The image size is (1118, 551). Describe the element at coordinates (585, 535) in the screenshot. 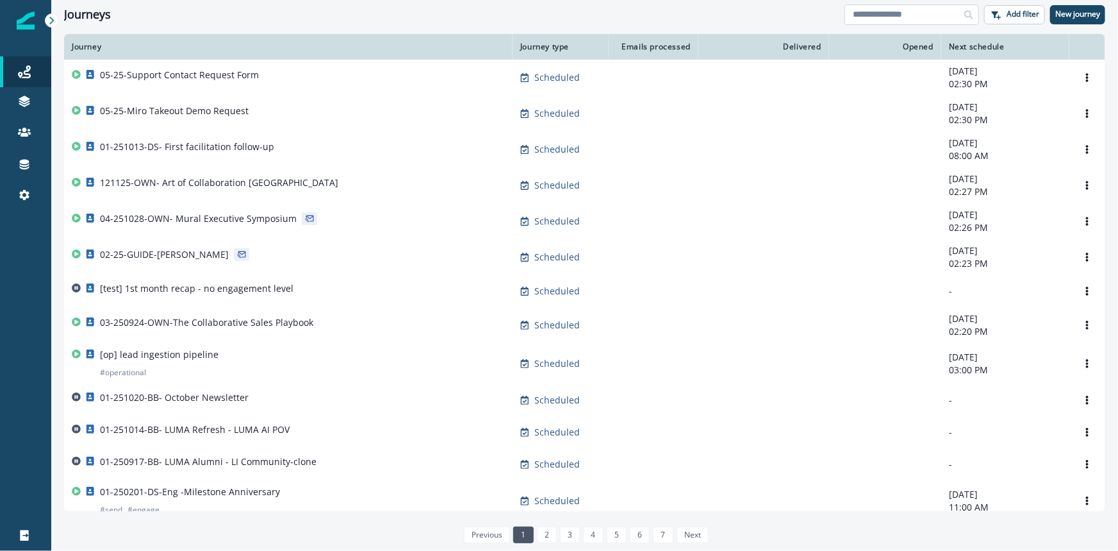

I see `ul: Pagination` at that location.